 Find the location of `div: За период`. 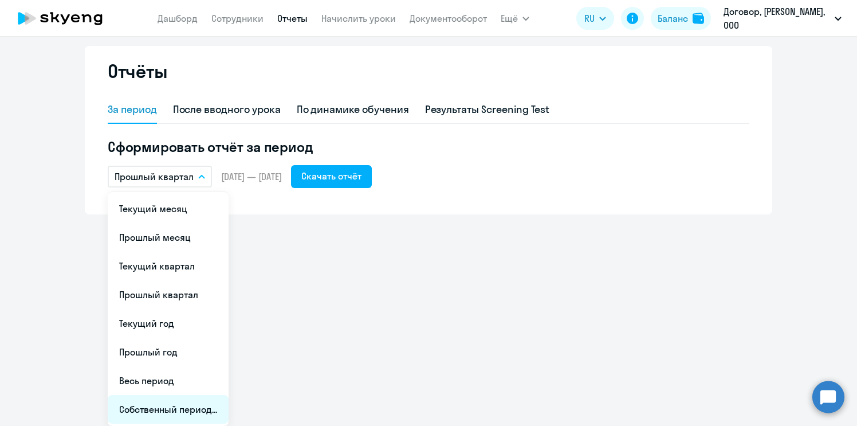

div: За период is located at coordinates (132, 109).